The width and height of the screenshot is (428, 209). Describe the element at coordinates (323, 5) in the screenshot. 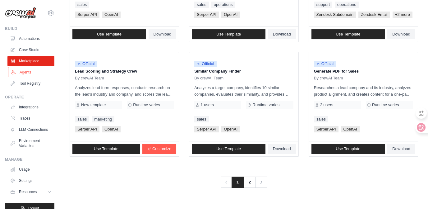

I see `a: support` at that location.